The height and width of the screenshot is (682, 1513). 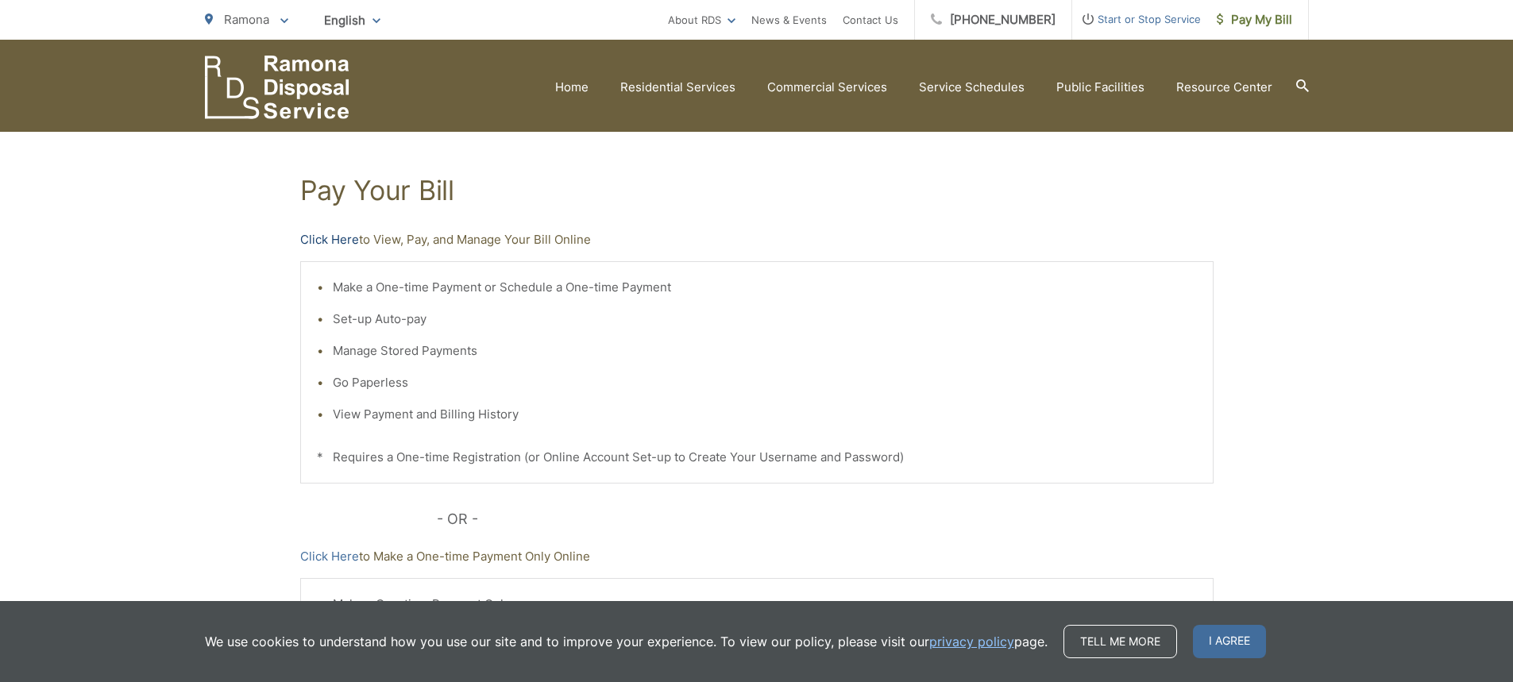 What do you see at coordinates (765, 604) in the screenshot?
I see `li: Make a One-time Payment Only` at bounding box center [765, 604].